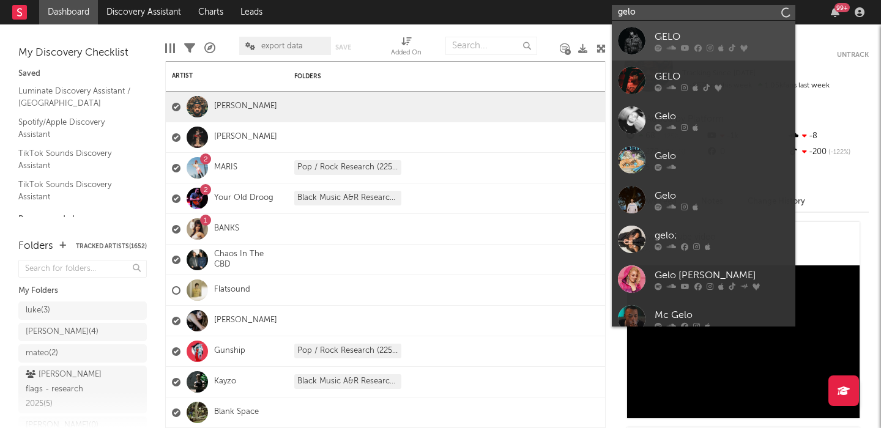  I want to click on span: -122 %, so click(838, 152).